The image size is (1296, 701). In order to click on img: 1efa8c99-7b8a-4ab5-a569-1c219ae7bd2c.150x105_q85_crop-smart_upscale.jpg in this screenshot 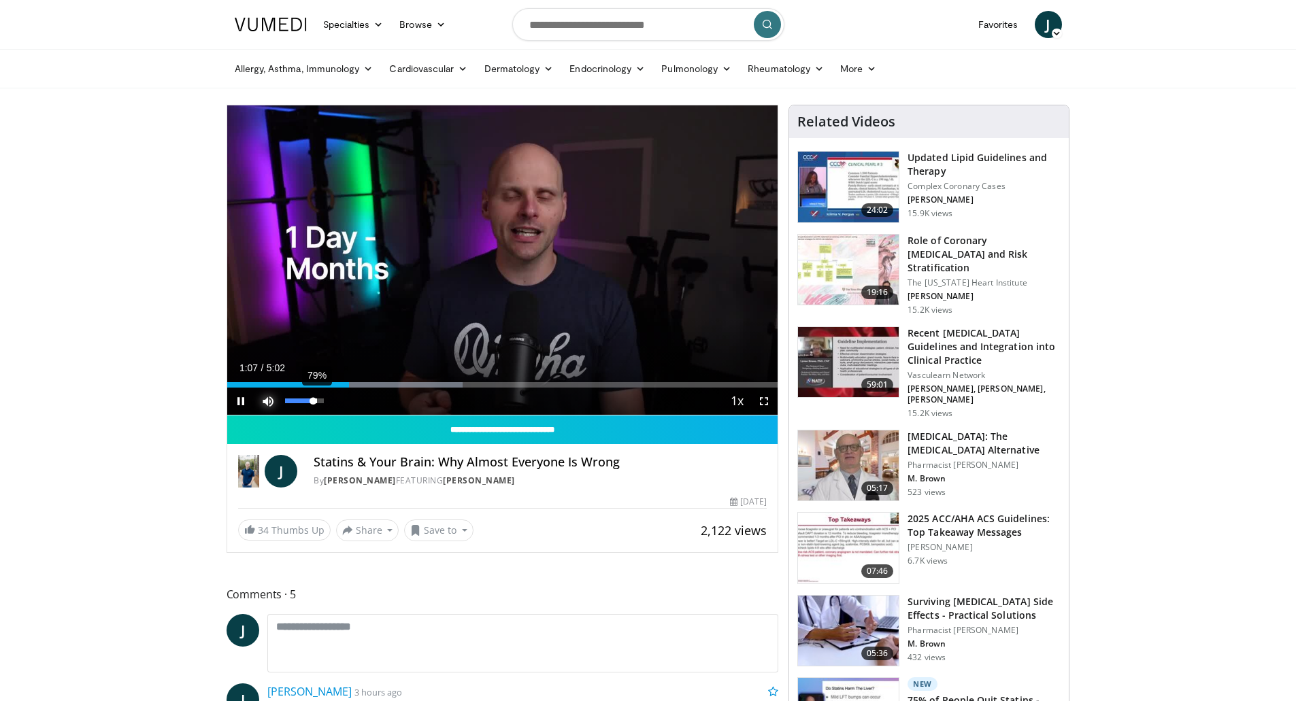, I will do `click(848, 270)`.